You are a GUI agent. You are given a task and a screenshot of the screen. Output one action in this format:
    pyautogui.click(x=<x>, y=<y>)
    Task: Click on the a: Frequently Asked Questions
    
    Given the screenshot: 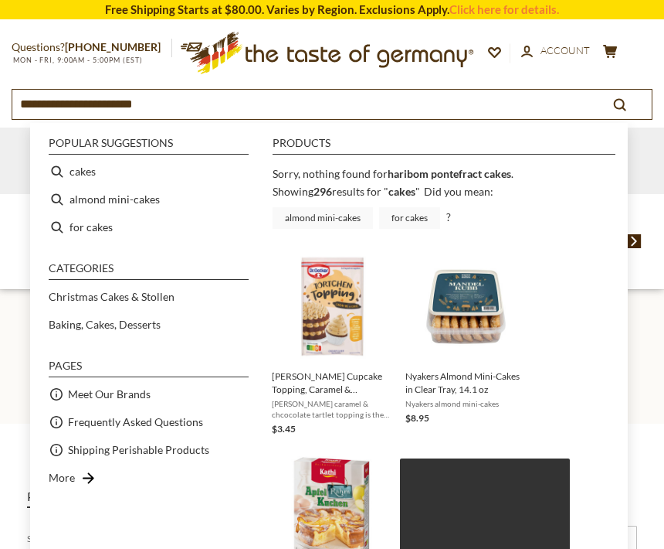 What is the action you would take?
    pyautogui.click(x=135, y=421)
    